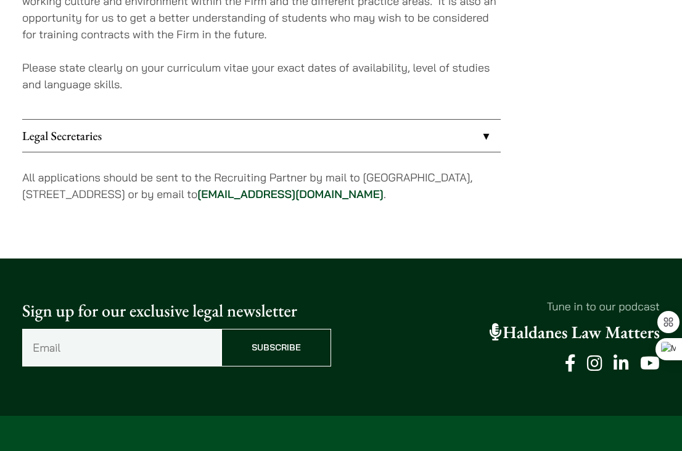  I want to click on p: Tune in to our podcast, so click(505, 306).